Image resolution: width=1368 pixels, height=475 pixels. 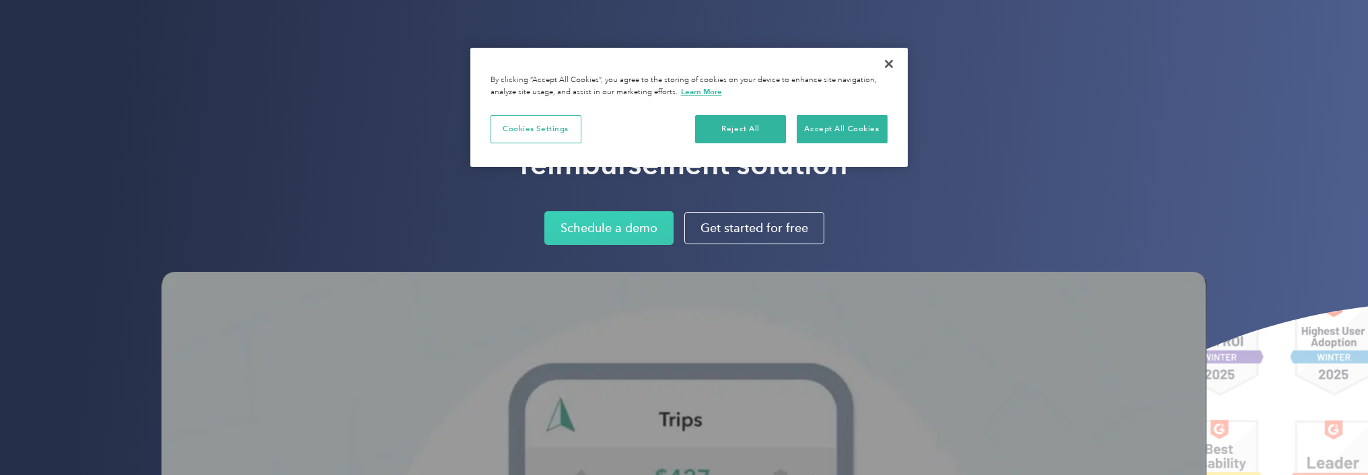 I want to click on div: Cookie banner, so click(x=689, y=107).